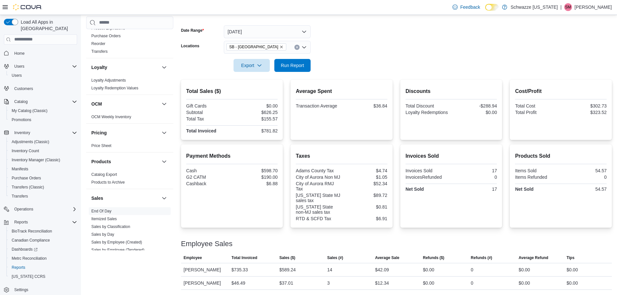 The width and height of the screenshot is (617, 295). Describe the element at coordinates (20, 196) in the screenshot. I see `a: Transfers` at that location.